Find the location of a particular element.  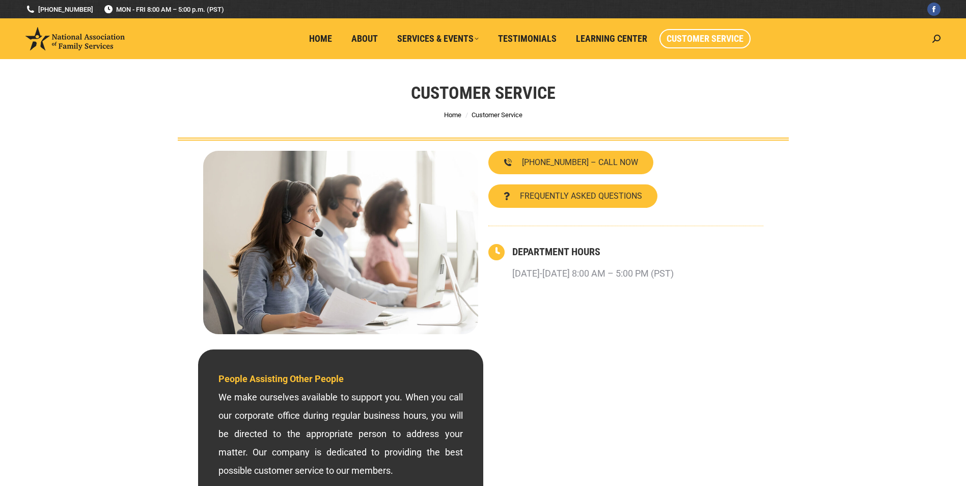

span: Learning Center is located at coordinates (611, 39).